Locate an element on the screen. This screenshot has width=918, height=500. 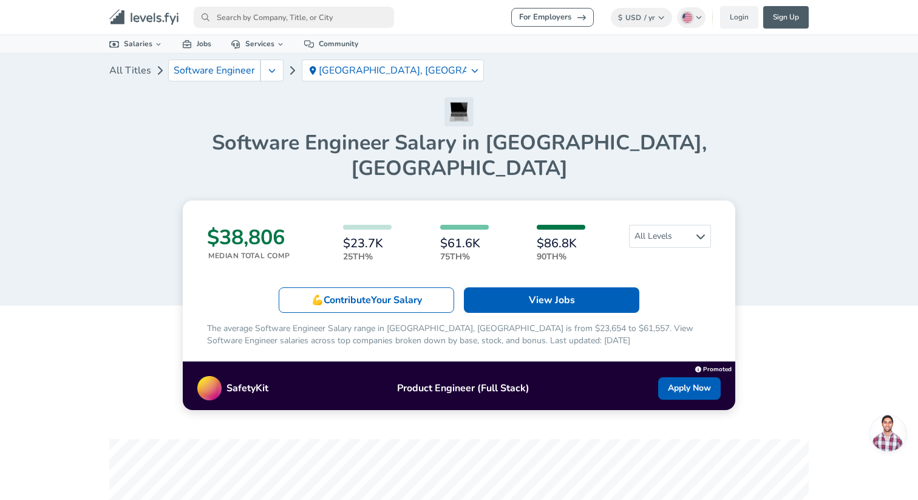
p: 75th% is located at coordinates (465, 256).